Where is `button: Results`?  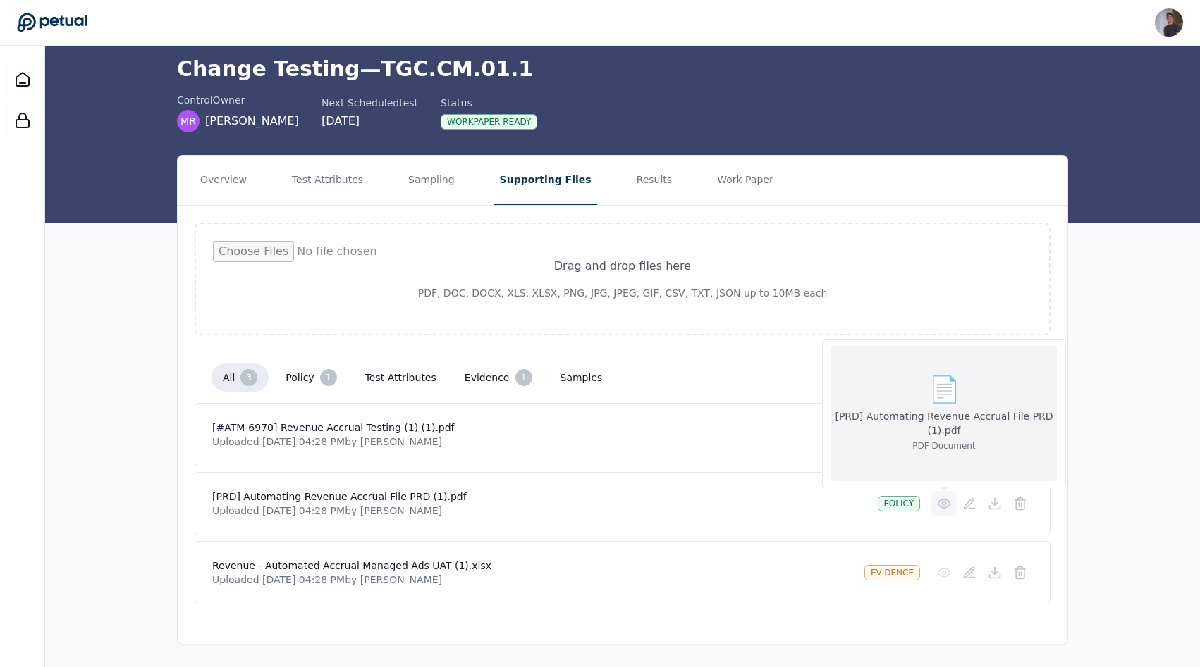 button: Results is located at coordinates (654, 180).